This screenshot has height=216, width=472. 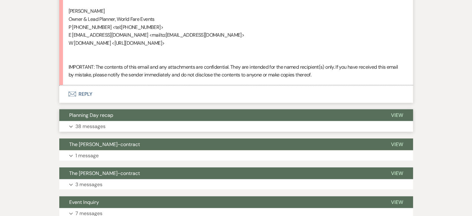 I want to click on button: Reply, so click(x=236, y=94).